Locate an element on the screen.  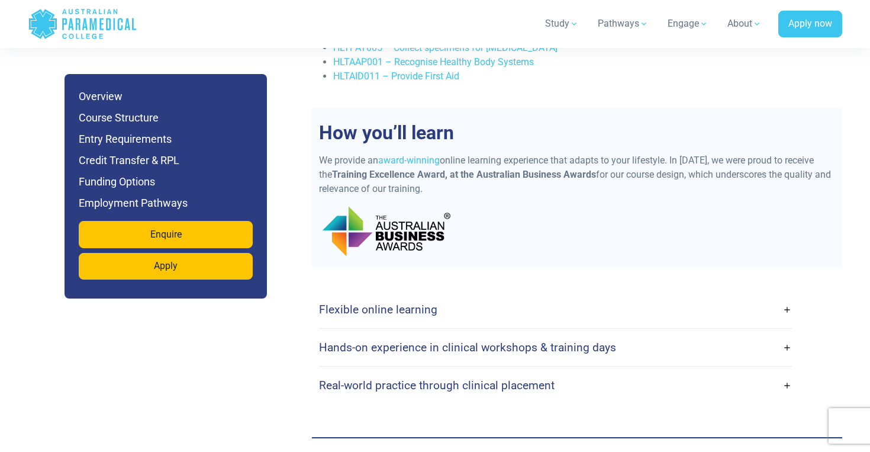
a: Hands-on experience in clinical workshops & training days is located at coordinates (555, 347).